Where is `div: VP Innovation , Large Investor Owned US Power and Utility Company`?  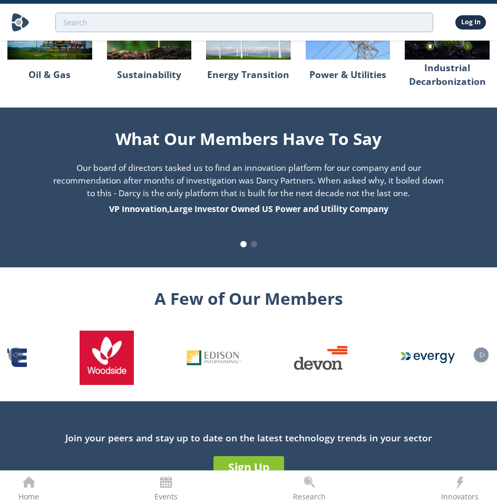
div: VP Innovation , Large Investor Owned US Power and Utility Company is located at coordinates (249, 209).